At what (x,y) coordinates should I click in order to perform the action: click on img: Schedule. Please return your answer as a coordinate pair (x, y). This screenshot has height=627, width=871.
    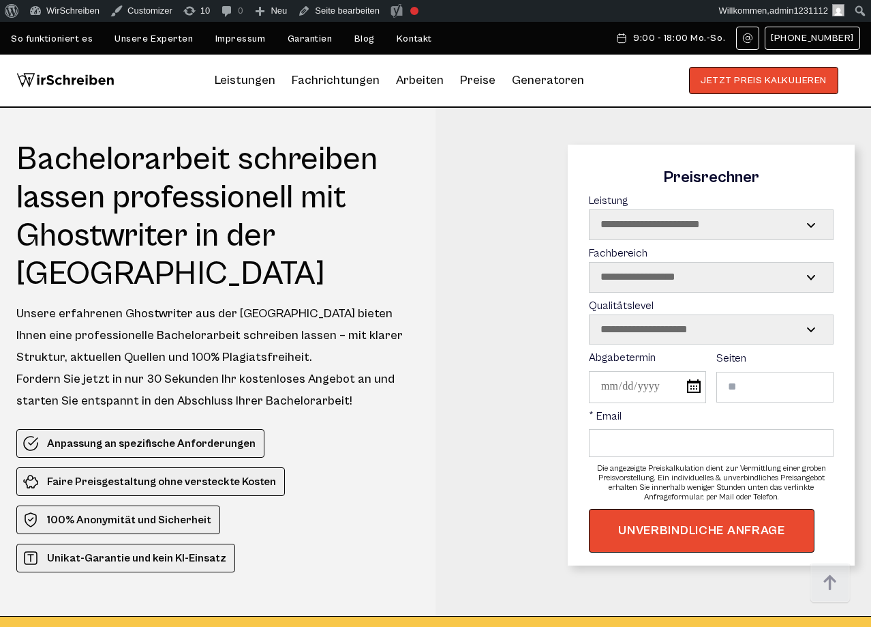
    Looking at the image, I should click on (622, 38).